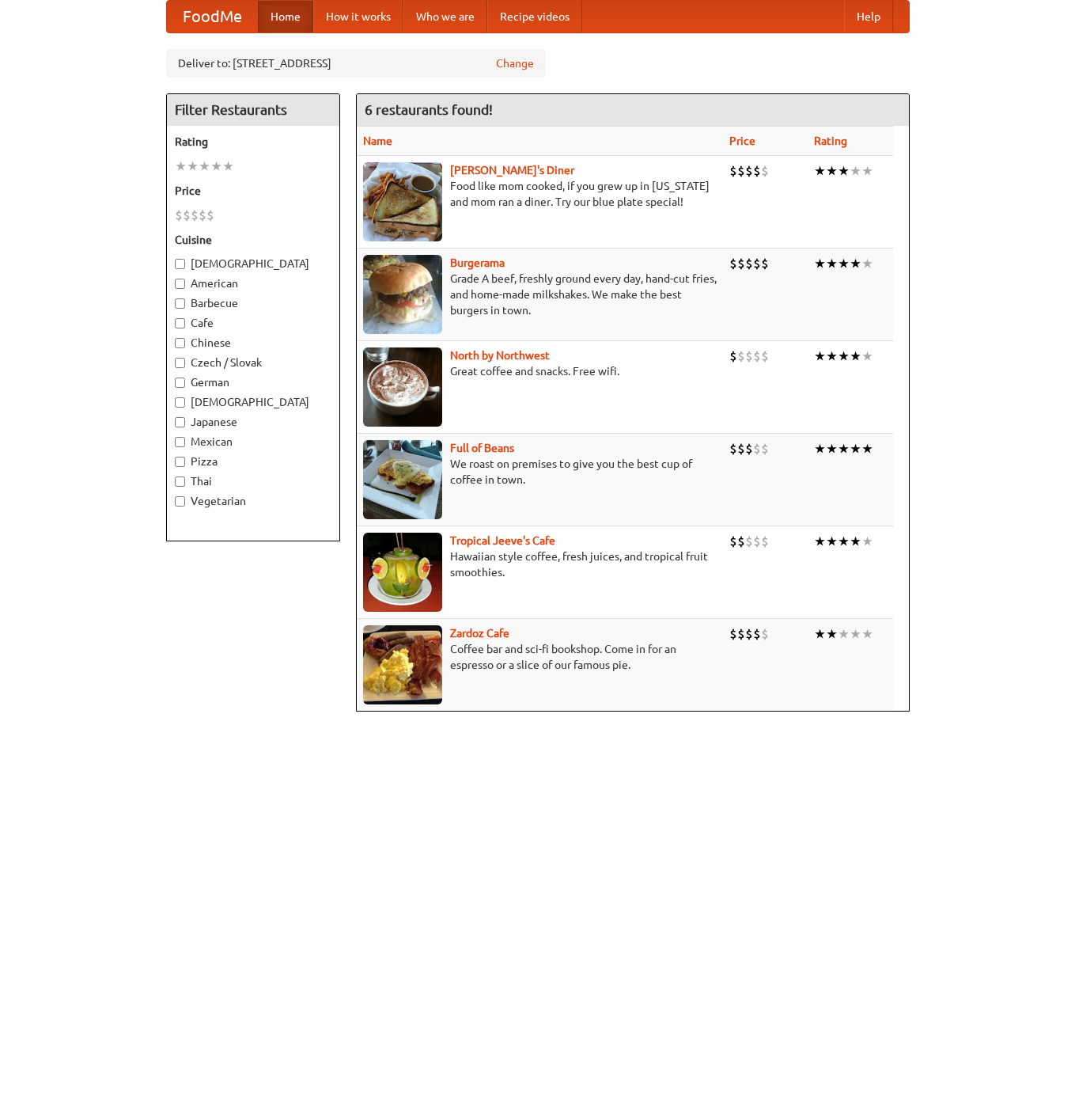 Image resolution: width=1075 pixels, height=1120 pixels. What do you see at coordinates (403, 387) in the screenshot?
I see `img: north.jpg` at bounding box center [403, 387].